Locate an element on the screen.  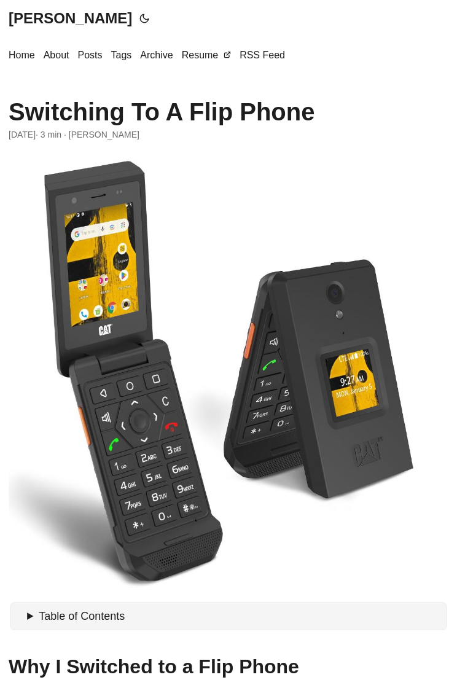
span: Posts is located at coordinates (90, 55).